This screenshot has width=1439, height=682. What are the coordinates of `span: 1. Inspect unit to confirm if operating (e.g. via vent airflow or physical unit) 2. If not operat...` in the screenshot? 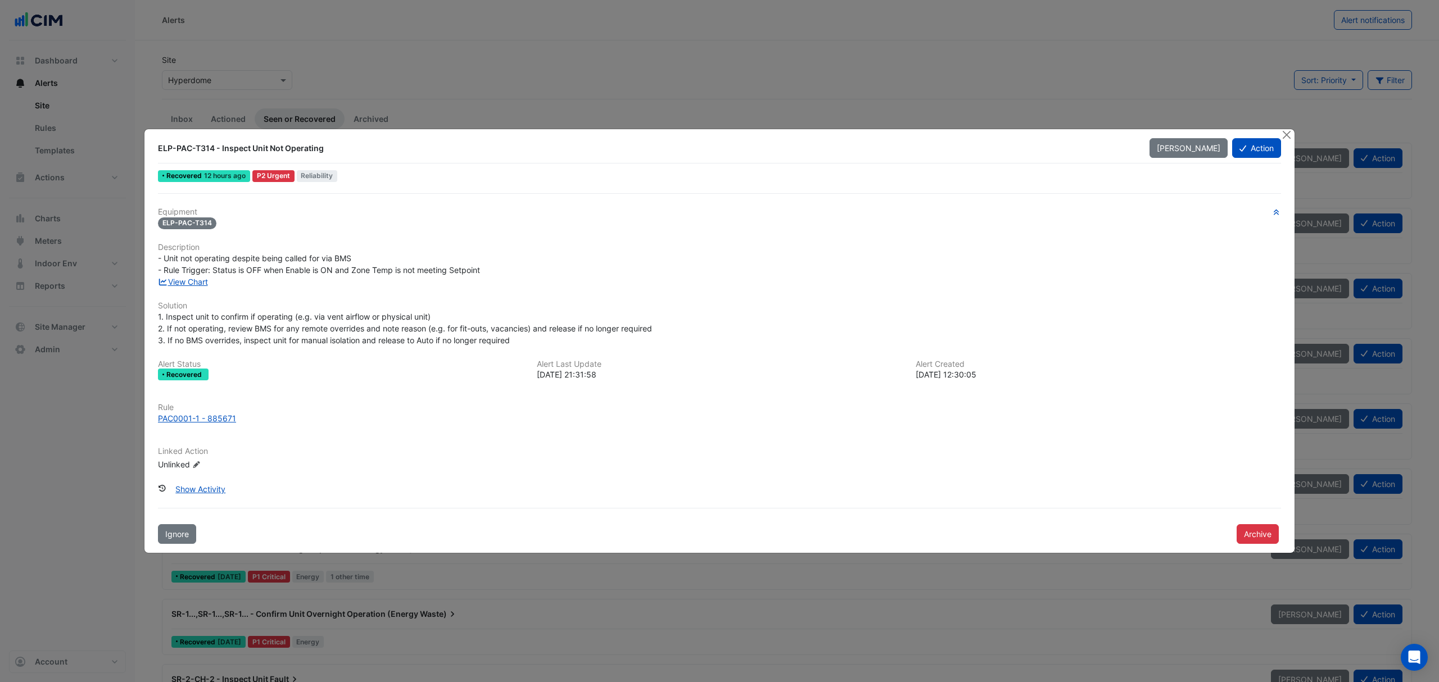 It's located at (405, 328).